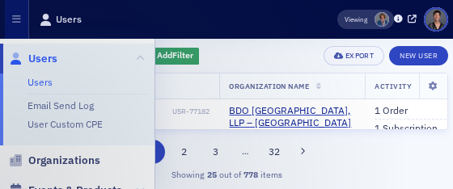 The width and height of the screenshot is (453, 189). I want to click on span: Add Filter, so click(175, 56).